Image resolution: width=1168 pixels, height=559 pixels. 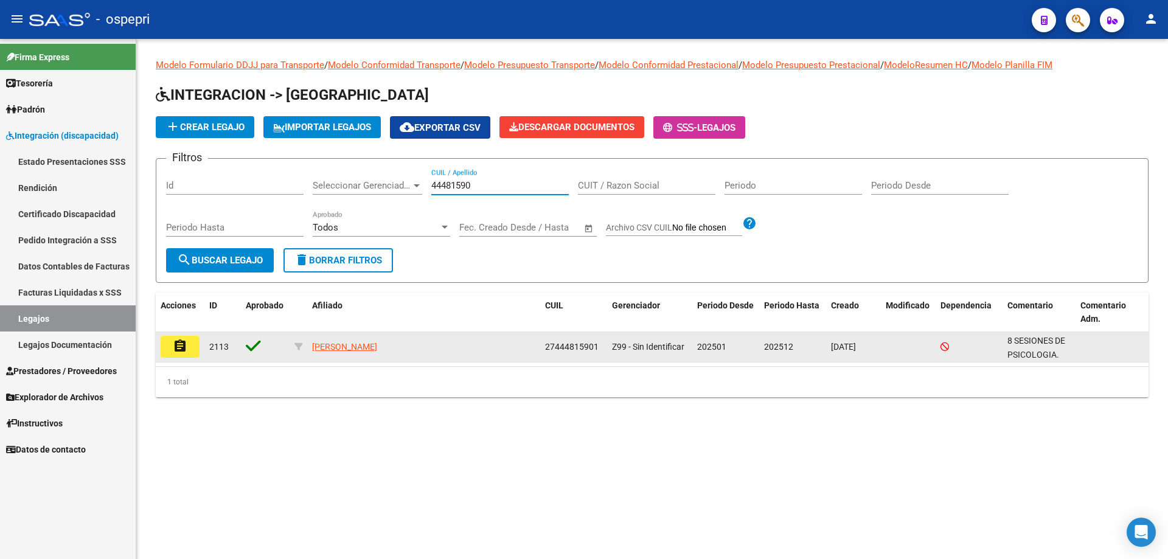 I want to click on span: Tesorería, so click(x=29, y=83).